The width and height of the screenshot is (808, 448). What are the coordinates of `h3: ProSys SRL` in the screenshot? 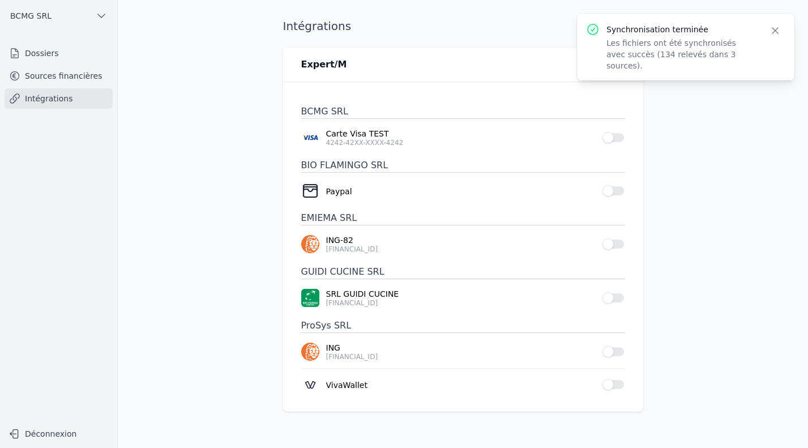 It's located at (463, 326).